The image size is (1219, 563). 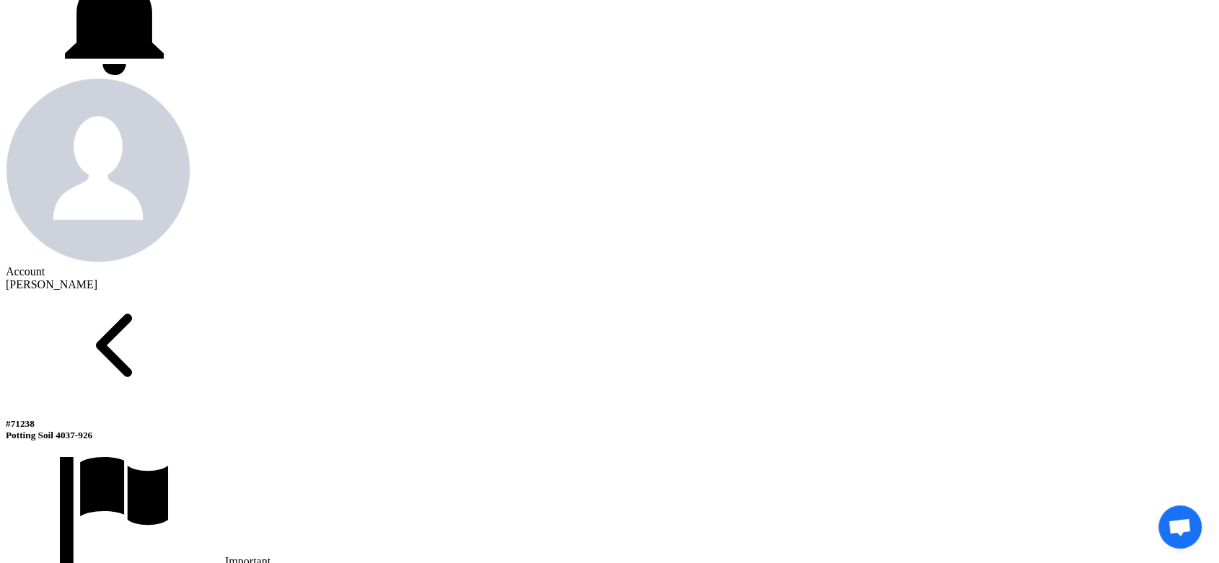 I want to click on div: #71238, so click(x=609, y=424).